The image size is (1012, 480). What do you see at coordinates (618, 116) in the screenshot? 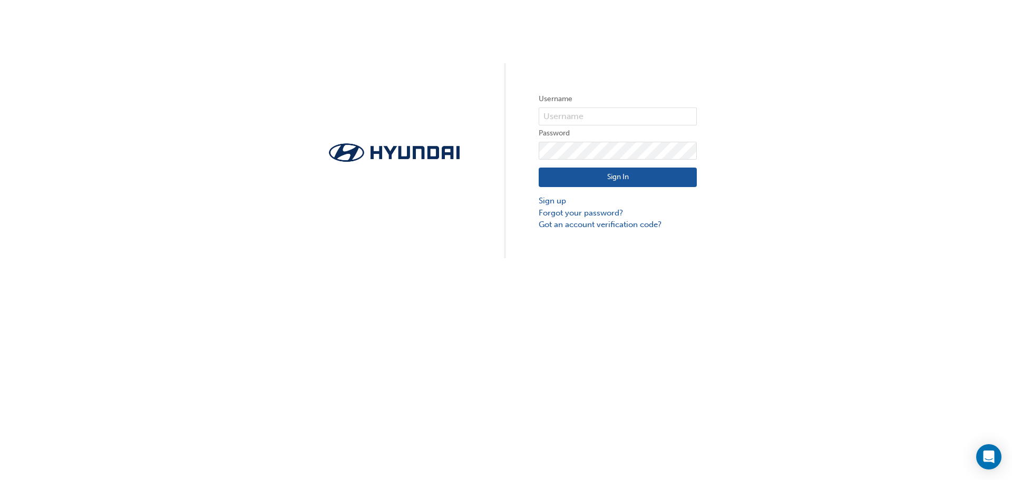
I see `input: Username` at bounding box center [618, 116].